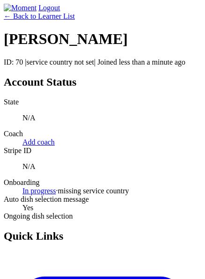 The width and height of the screenshot is (205, 279). What do you see at coordinates (39, 16) in the screenshot?
I see `a: ← Back to Learner List` at bounding box center [39, 16].